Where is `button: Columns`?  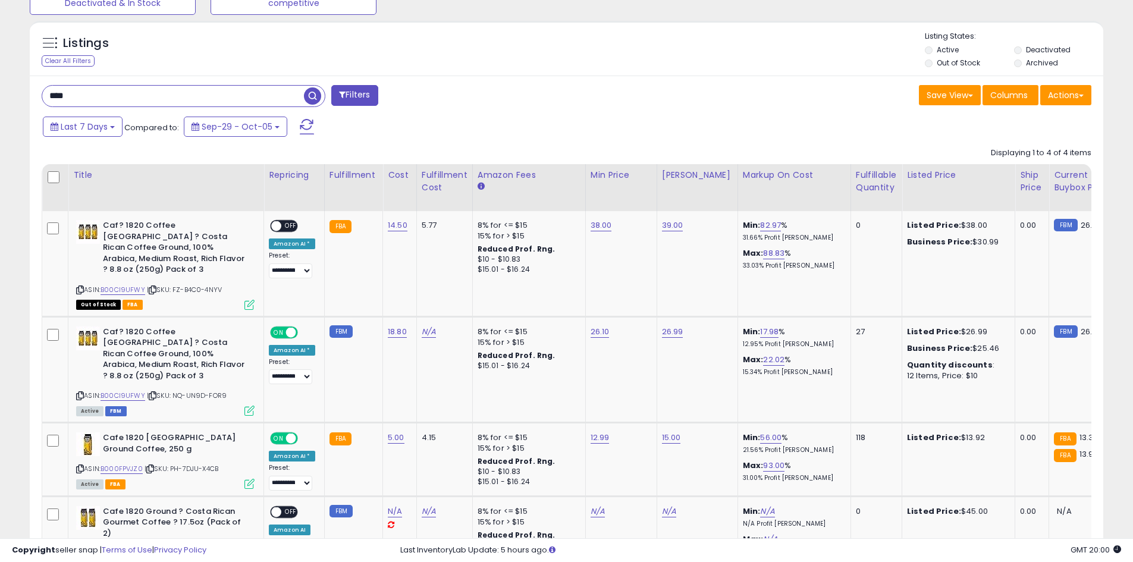
button: Columns is located at coordinates (1011, 95).